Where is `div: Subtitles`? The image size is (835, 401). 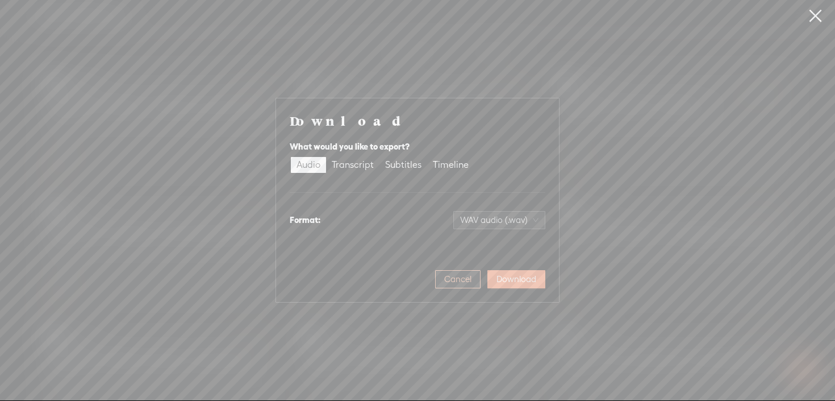
div: Subtitles is located at coordinates (404, 165).